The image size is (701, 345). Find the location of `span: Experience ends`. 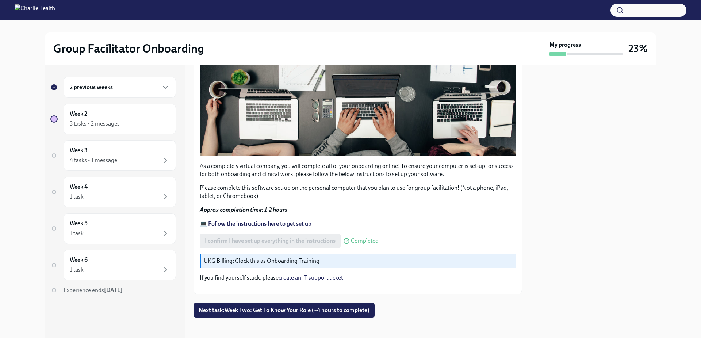

span: Experience ends is located at coordinates (93, 290).